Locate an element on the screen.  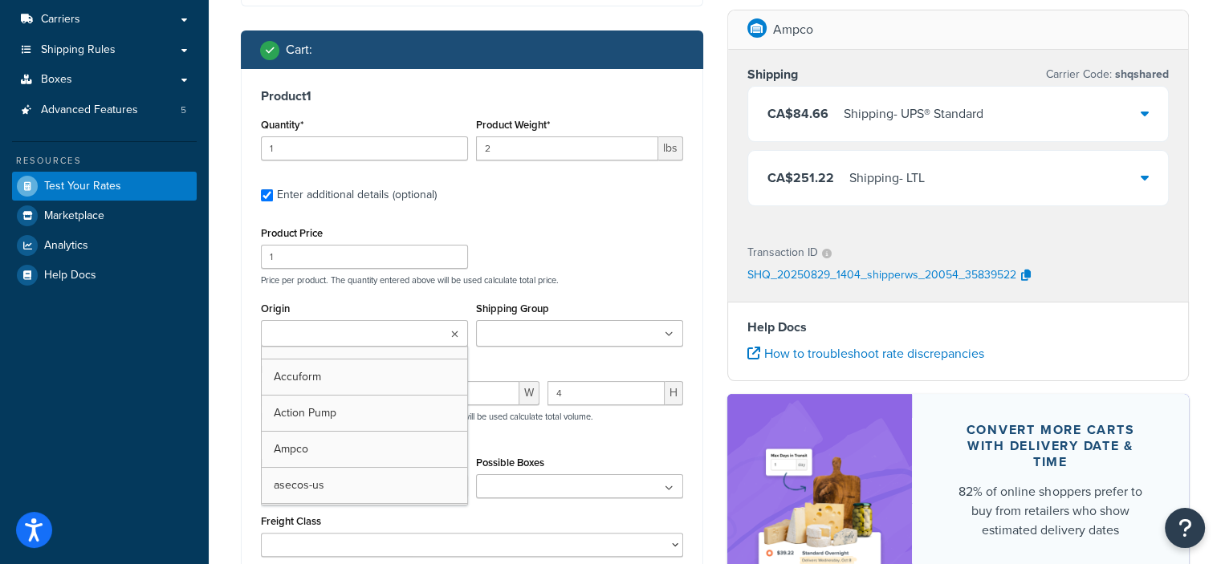
div: Enter additional details (optional) is located at coordinates (356, 195).